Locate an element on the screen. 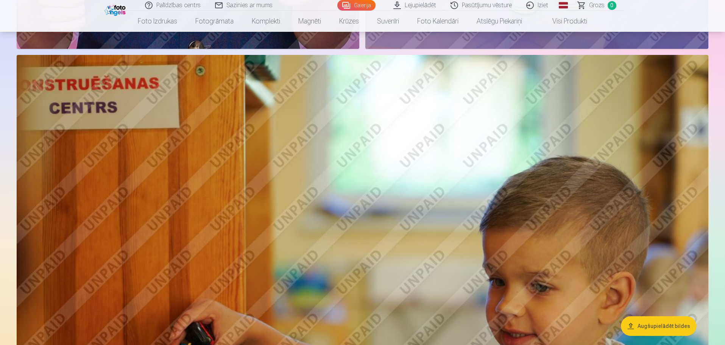 Image resolution: width=725 pixels, height=345 pixels. a: Foto izdrukas is located at coordinates (157, 21).